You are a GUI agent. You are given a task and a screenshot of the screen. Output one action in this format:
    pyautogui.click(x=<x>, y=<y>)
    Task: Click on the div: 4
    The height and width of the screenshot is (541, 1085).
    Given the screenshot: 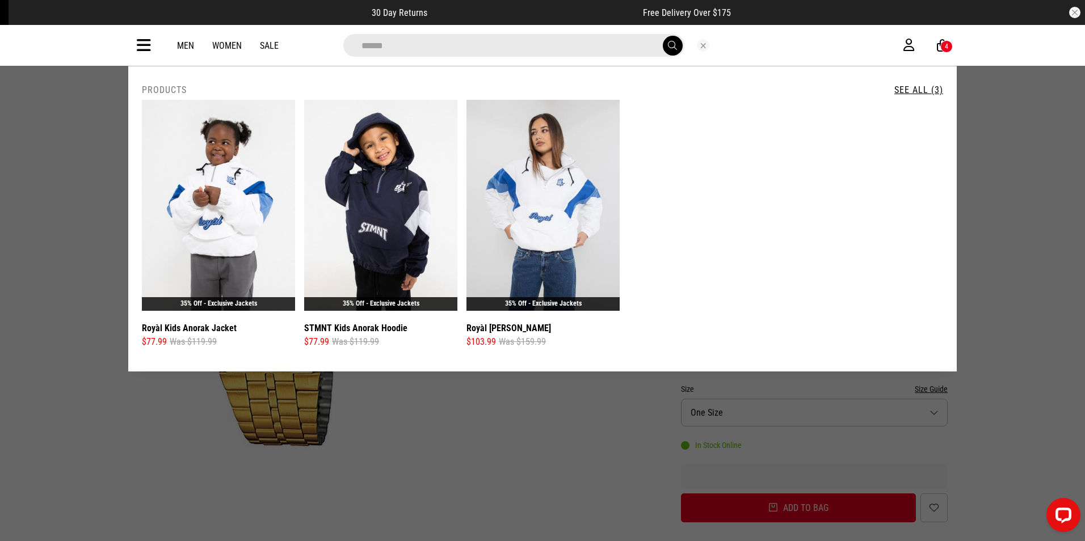 What is the action you would take?
    pyautogui.click(x=946, y=47)
    